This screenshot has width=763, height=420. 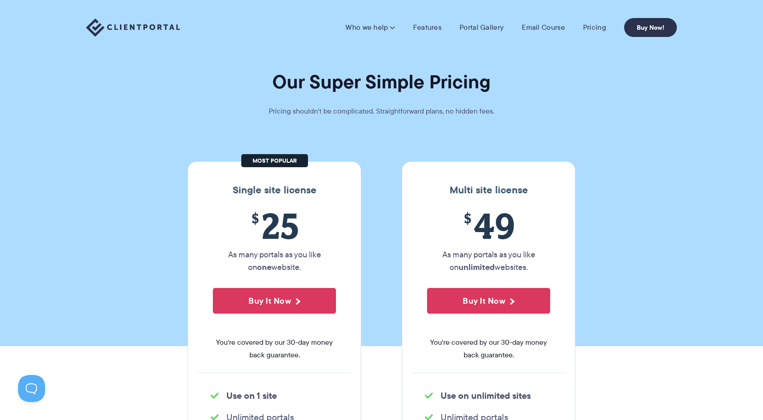 What do you see at coordinates (650, 27) in the screenshot?
I see `a: Buy Now!` at bounding box center [650, 27].